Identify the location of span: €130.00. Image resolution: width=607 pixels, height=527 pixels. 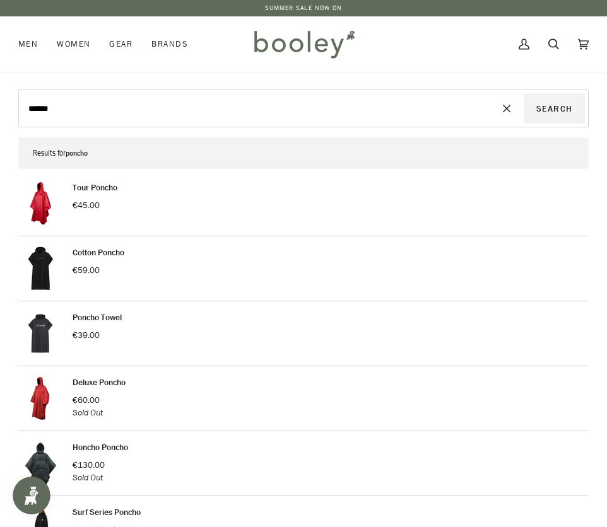
(88, 465).